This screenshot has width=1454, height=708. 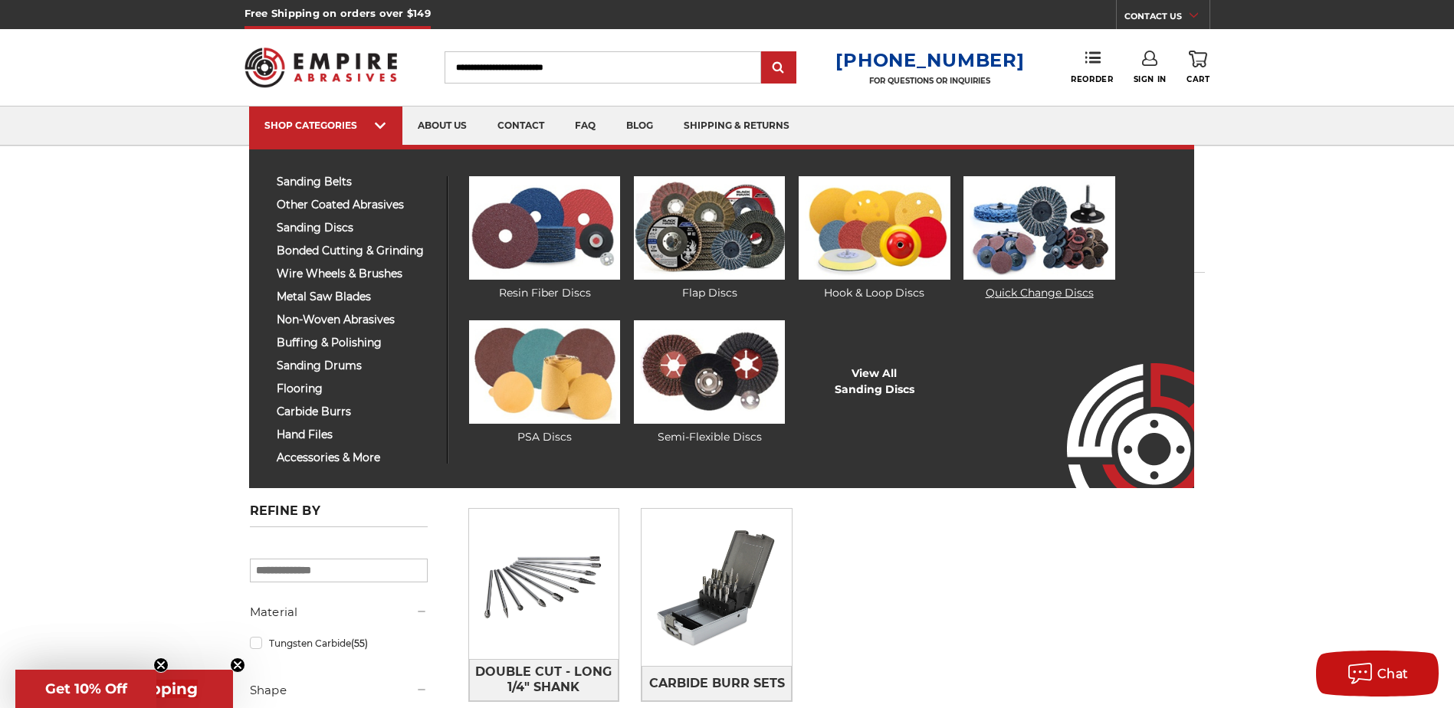 What do you see at coordinates (874, 382) in the screenshot?
I see `a: View AllSanding Discs` at bounding box center [874, 382].